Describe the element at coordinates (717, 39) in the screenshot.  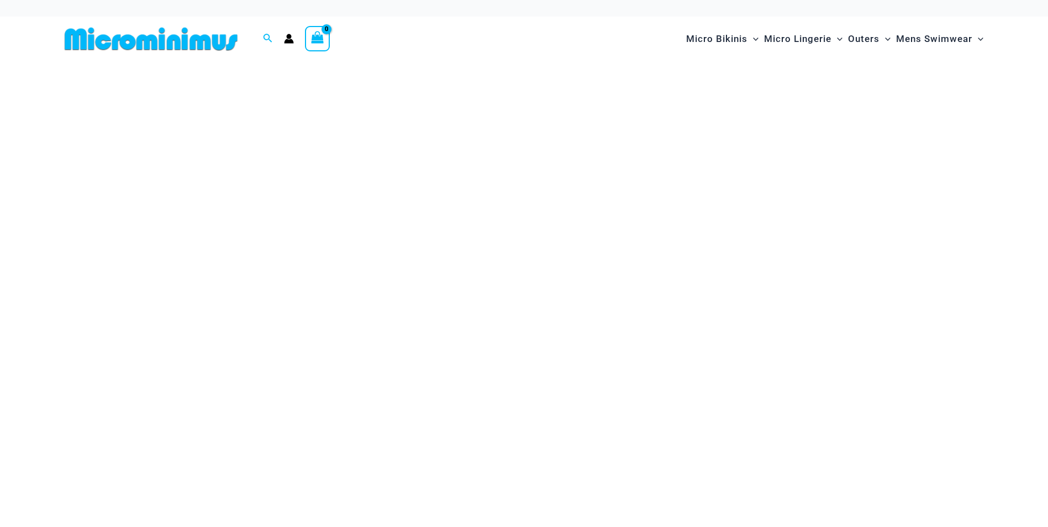
I see `span: Micro Bikinis` at that location.